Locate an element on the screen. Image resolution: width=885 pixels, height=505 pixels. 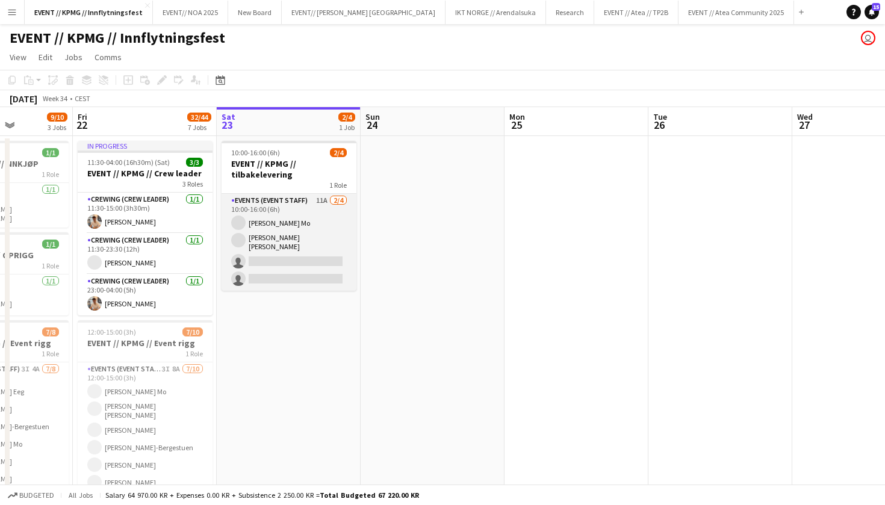
span: 12:00-15:00 (3h) is located at coordinates (111, 332).